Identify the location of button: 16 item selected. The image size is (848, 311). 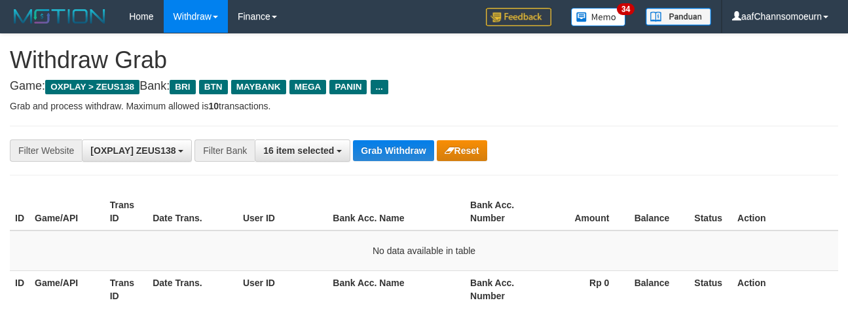
(302, 151).